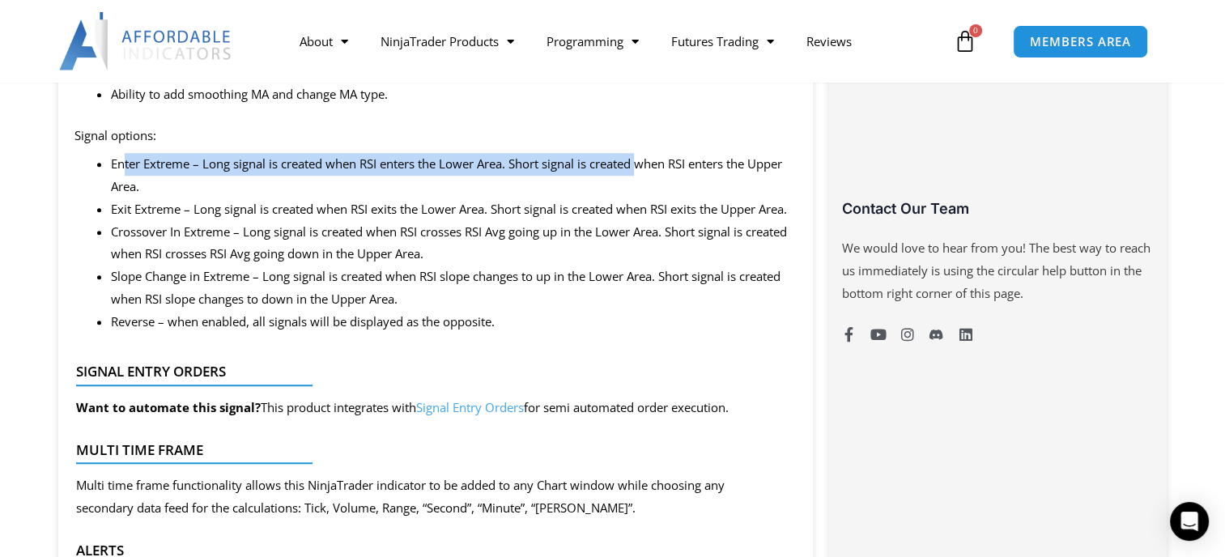 The height and width of the screenshot is (557, 1225). Describe the element at coordinates (454, 176) in the screenshot. I see `li: Enter Extreme – Long signal is created when RSI enters the Lower Area. Short signal is created wh...` at that location.